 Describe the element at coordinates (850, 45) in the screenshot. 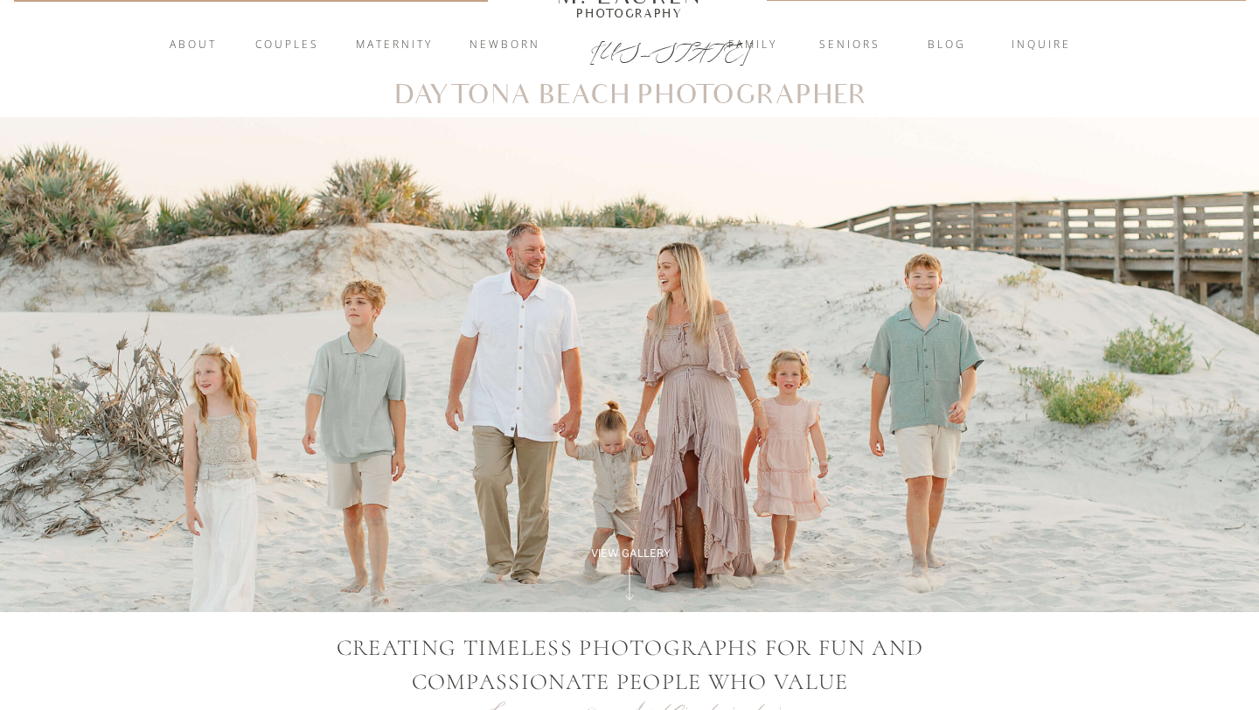

I see `a: Seniors` at that location.